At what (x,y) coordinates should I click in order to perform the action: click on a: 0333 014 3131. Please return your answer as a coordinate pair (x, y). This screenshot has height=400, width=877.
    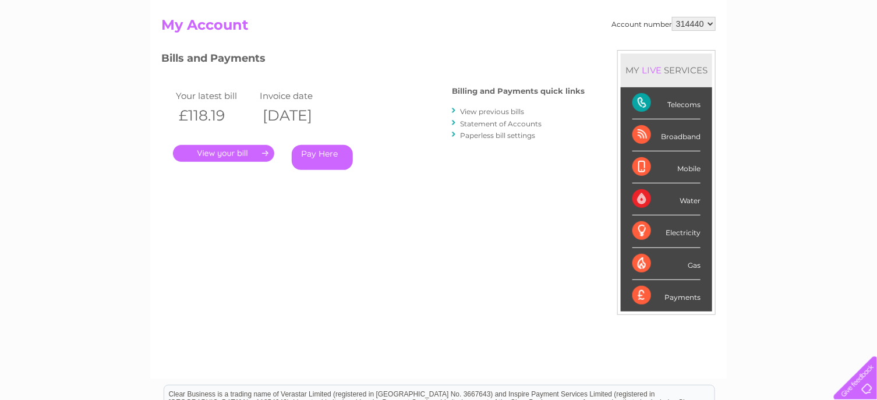
    Looking at the image, I should click on (698, 13).